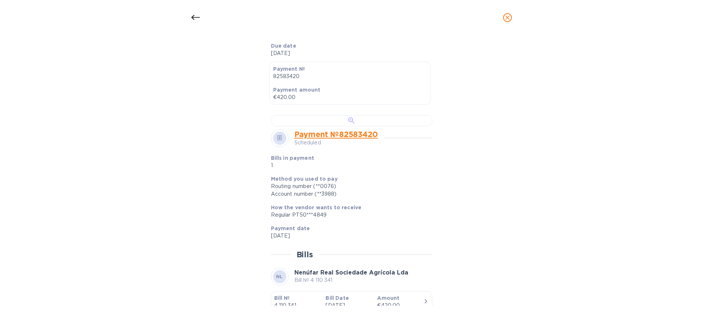 The width and height of the screenshot is (703, 324). Describe the element at coordinates (297, 305) in the screenshot. I see `p: 4 110 341` at that location.